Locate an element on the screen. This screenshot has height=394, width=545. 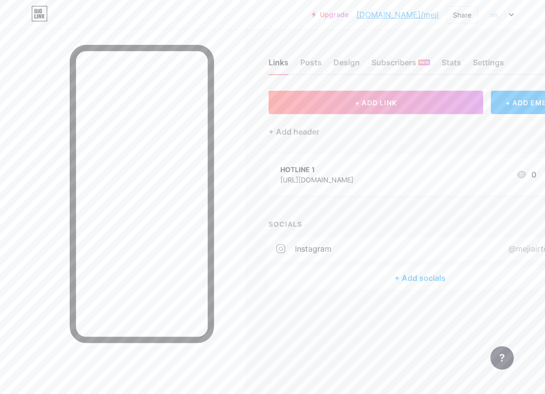
div: instagram is located at coordinates (313, 248).